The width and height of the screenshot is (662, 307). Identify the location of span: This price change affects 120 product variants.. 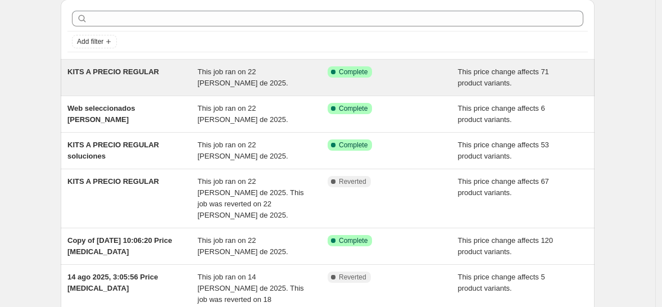
(506, 245).